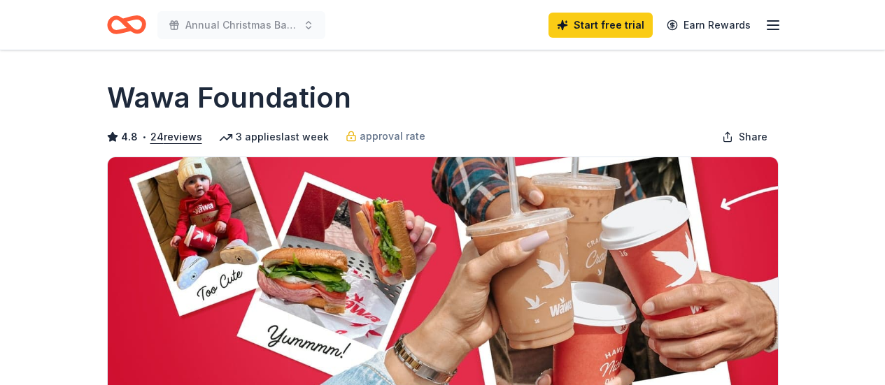 The width and height of the screenshot is (885, 385). What do you see at coordinates (744, 137) in the screenshot?
I see `button: Share` at bounding box center [744, 137].